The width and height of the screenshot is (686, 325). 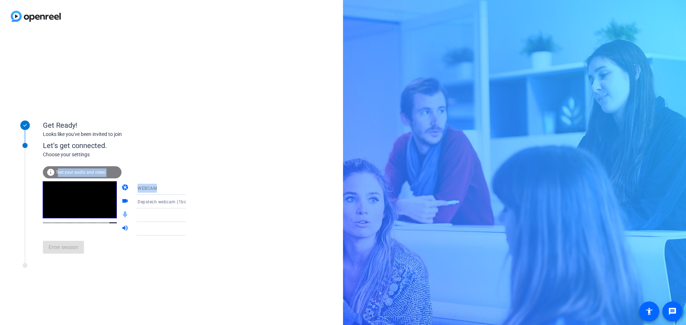 I want to click on div: Looks like you've been invited to join, so click(x=114, y=134).